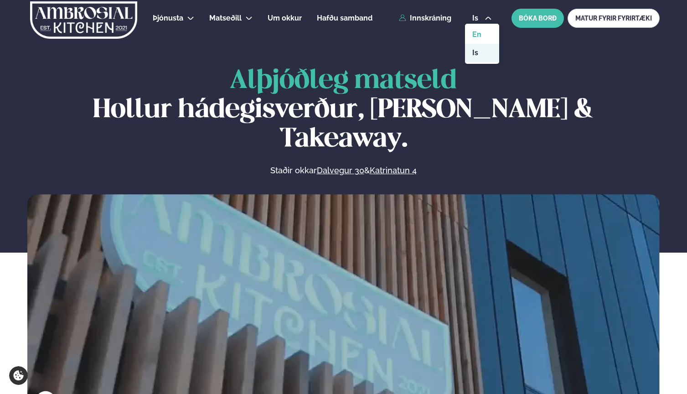 This screenshot has height=394, width=687. Describe the element at coordinates (345, 18) in the screenshot. I see `a: Hafðu samband` at that location.